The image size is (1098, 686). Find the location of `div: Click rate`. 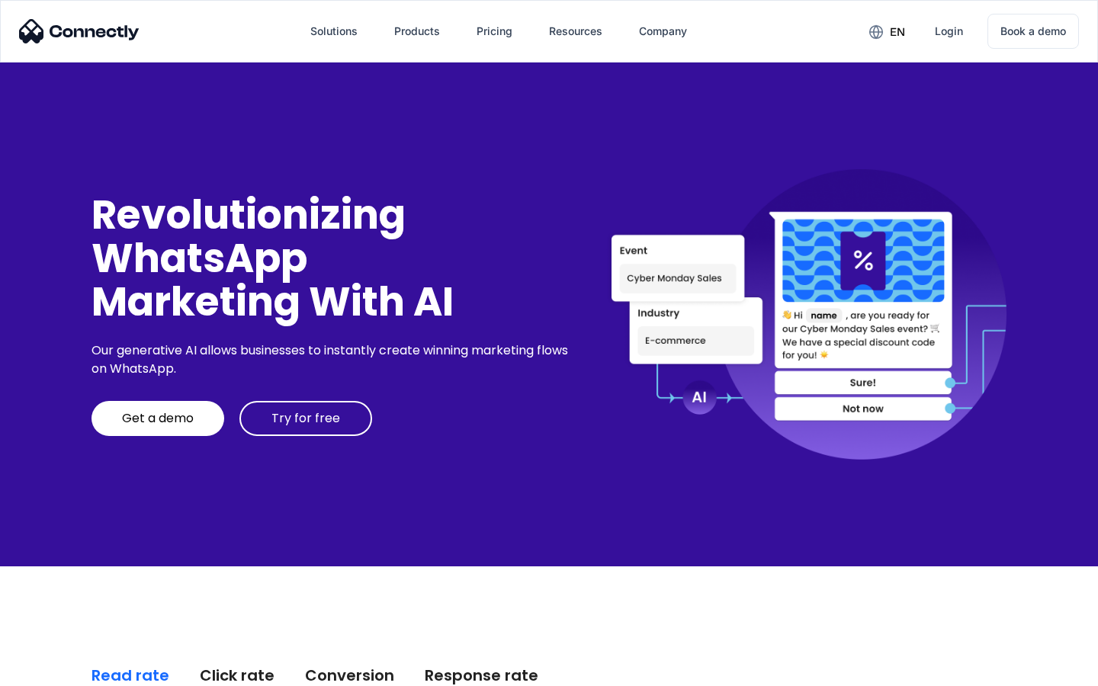

div: Click rate is located at coordinates (237, 676).